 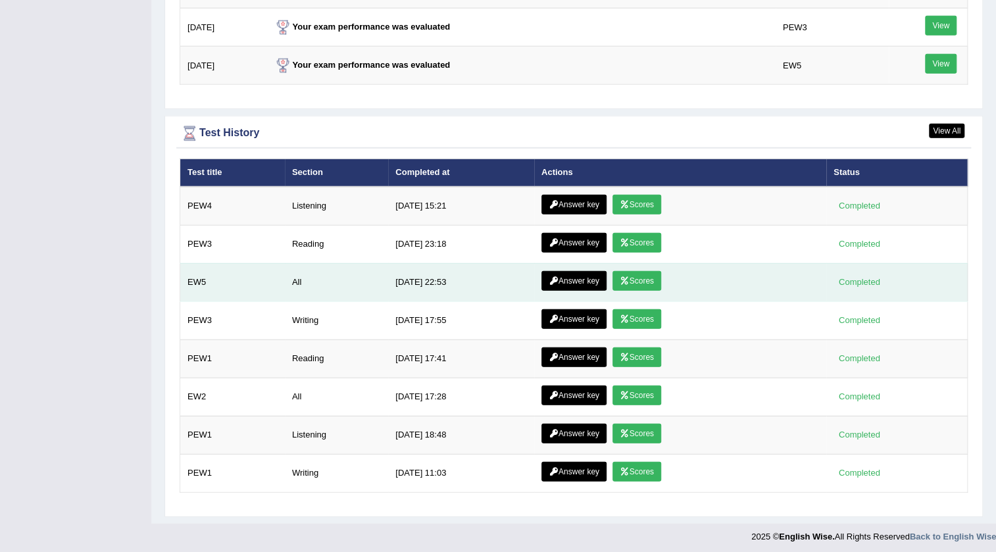 I want to click on th: Completed at, so click(x=461, y=173).